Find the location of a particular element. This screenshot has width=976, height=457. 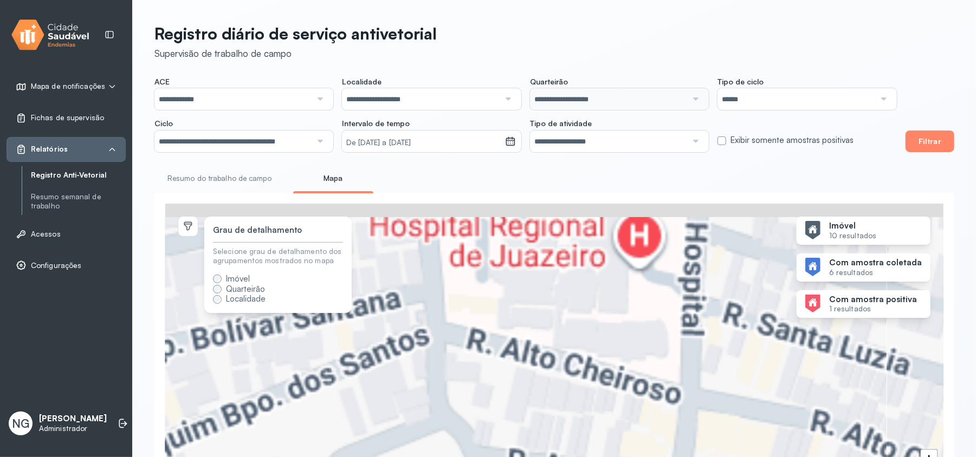

button: Filtrar is located at coordinates (930, 141).